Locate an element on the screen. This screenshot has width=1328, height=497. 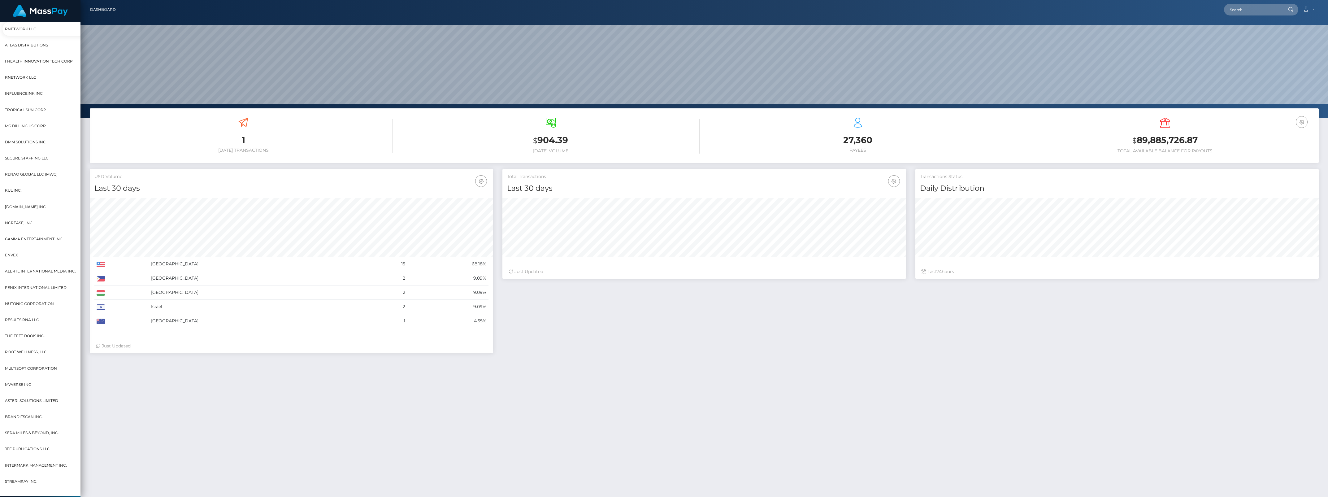
span: MultiSoft Corporation is located at coordinates (31, 368).